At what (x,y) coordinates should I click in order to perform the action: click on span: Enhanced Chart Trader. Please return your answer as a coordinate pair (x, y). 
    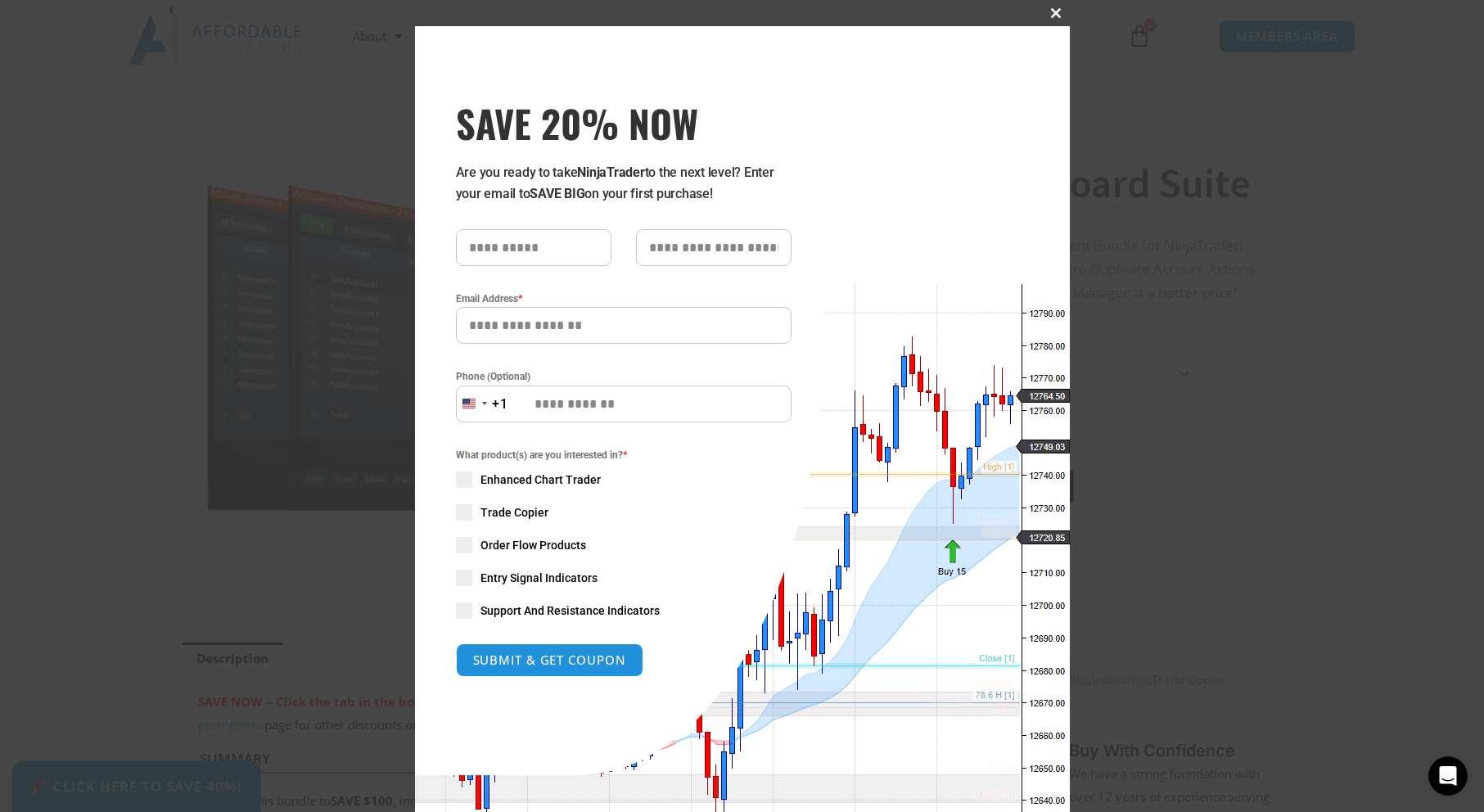
    Looking at the image, I should click on (540, 480).